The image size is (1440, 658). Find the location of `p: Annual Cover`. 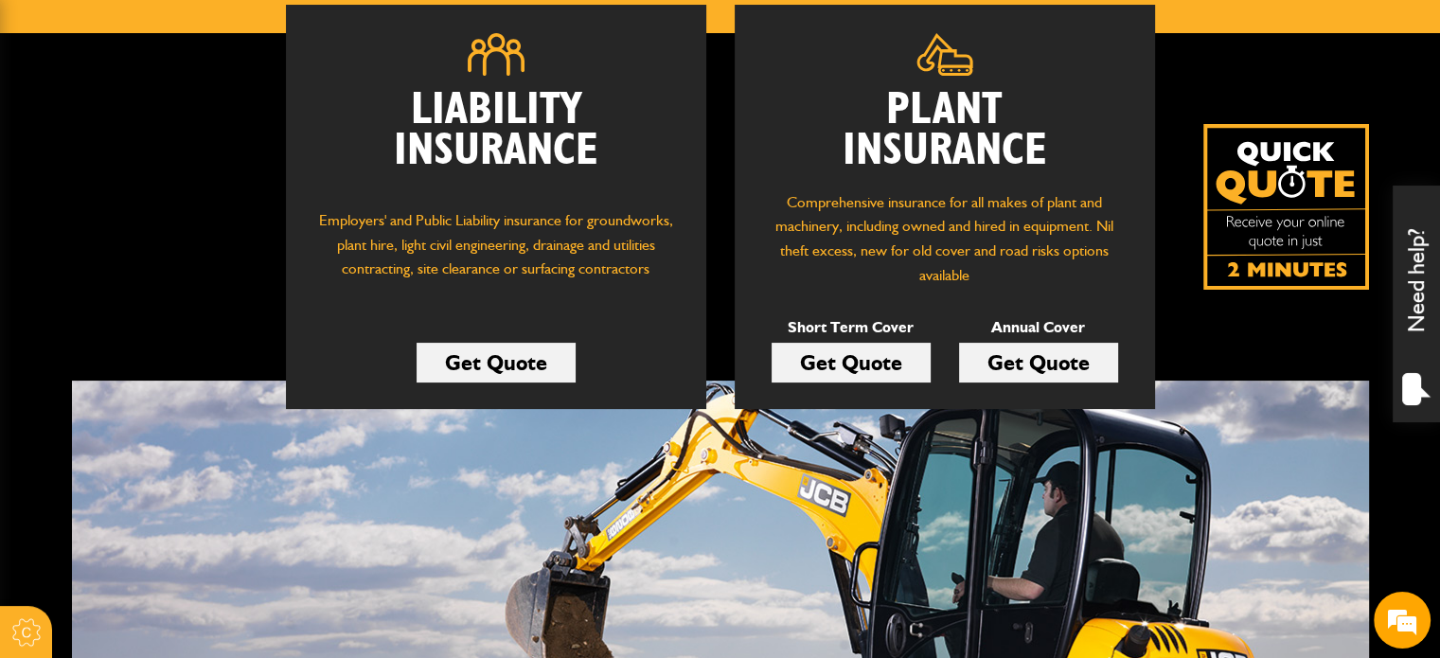

p: Annual Cover is located at coordinates (1038, 328).